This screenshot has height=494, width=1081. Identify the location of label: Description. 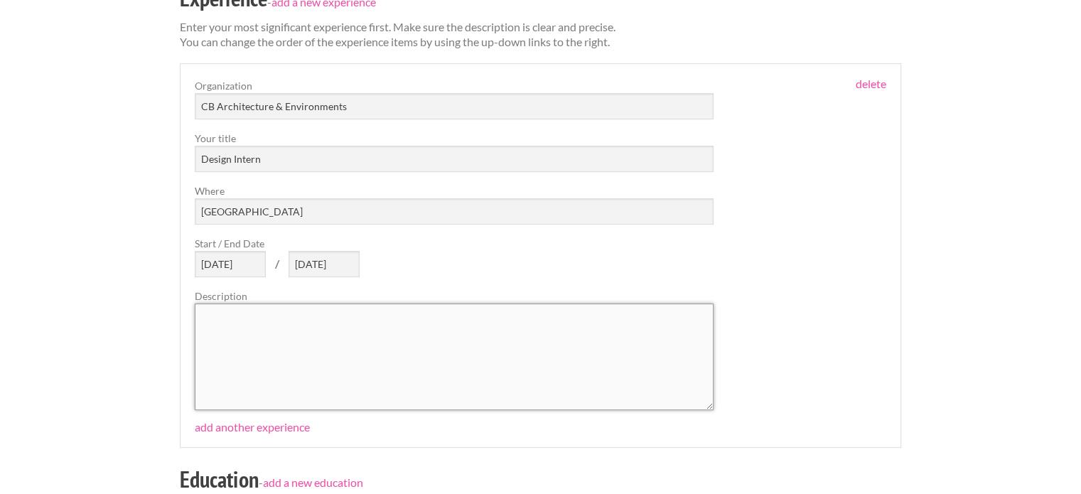
(454, 296).